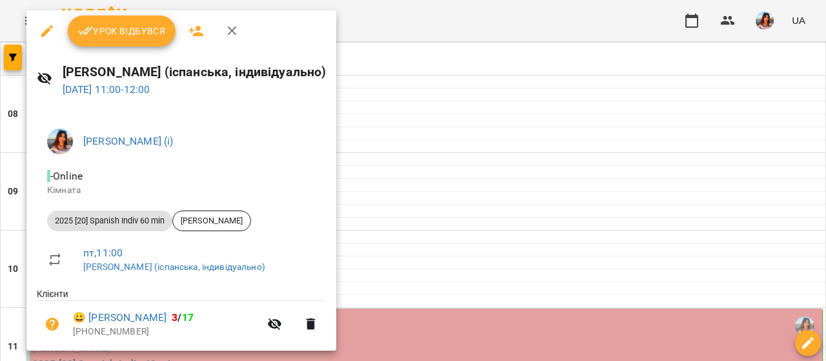 The height and width of the screenshot is (361, 826). Describe the element at coordinates (66, 175) in the screenshot. I see `span: - Online` at that location.